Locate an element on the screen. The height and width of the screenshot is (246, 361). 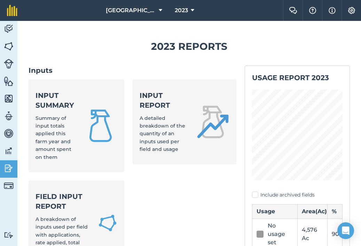
h2: Inputs is located at coordinates (132, 70).